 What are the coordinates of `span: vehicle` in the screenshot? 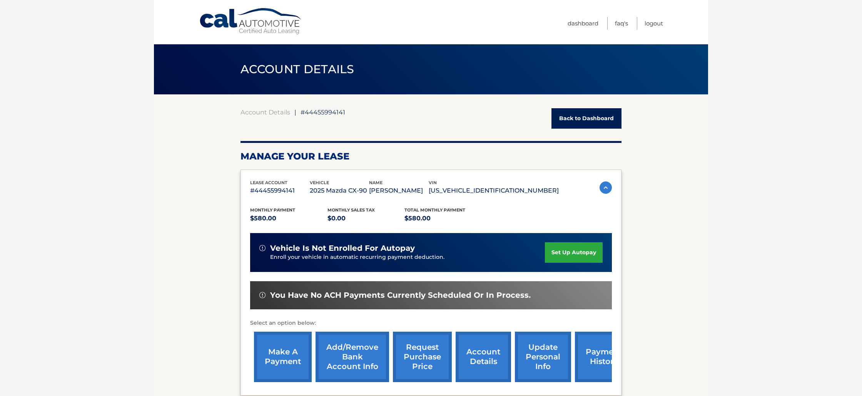 It's located at (320, 182).